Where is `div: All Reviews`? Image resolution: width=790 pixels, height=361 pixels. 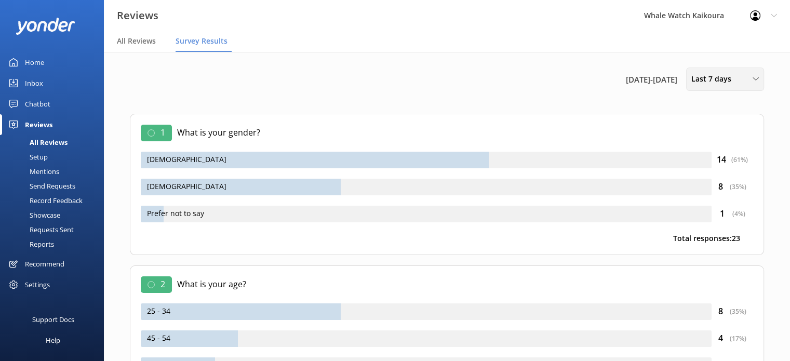
div: All Reviews is located at coordinates (37, 142).